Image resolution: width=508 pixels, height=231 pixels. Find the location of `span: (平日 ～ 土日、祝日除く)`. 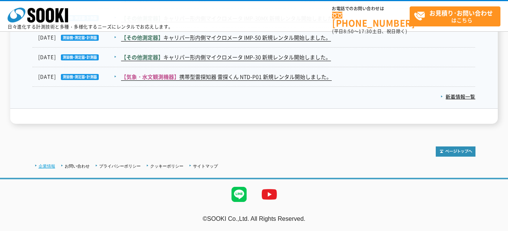

span: (平日 ～ 土日、祝日除く) is located at coordinates (369, 31).